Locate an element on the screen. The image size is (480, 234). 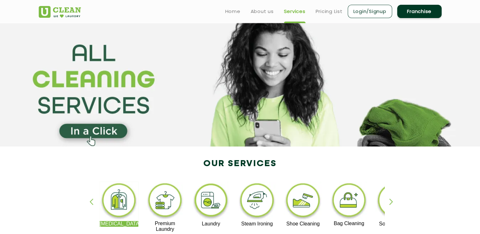
img: steam_ironing_11zon.webp is located at coordinates (257, 202).